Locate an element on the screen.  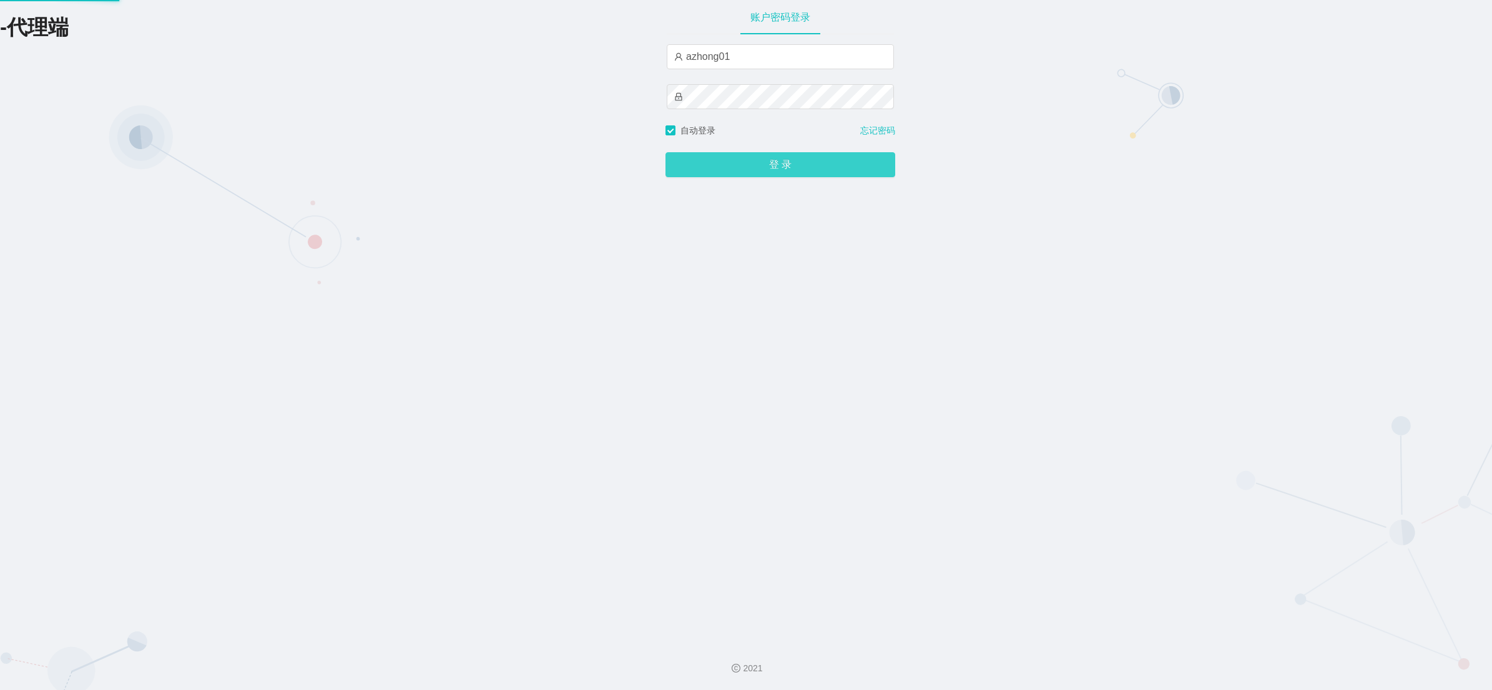
input: 请输入 is located at coordinates (780, 57).